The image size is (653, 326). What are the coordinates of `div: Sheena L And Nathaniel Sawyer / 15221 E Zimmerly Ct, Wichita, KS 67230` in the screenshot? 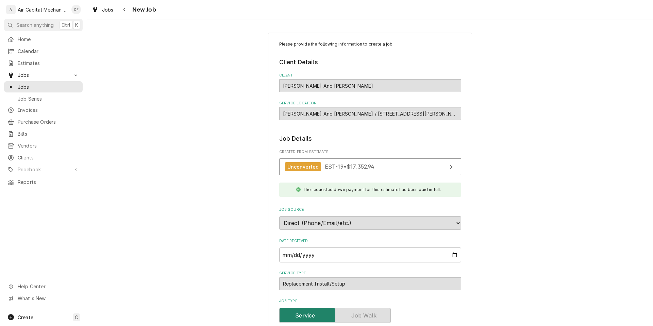 It's located at (370, 114).